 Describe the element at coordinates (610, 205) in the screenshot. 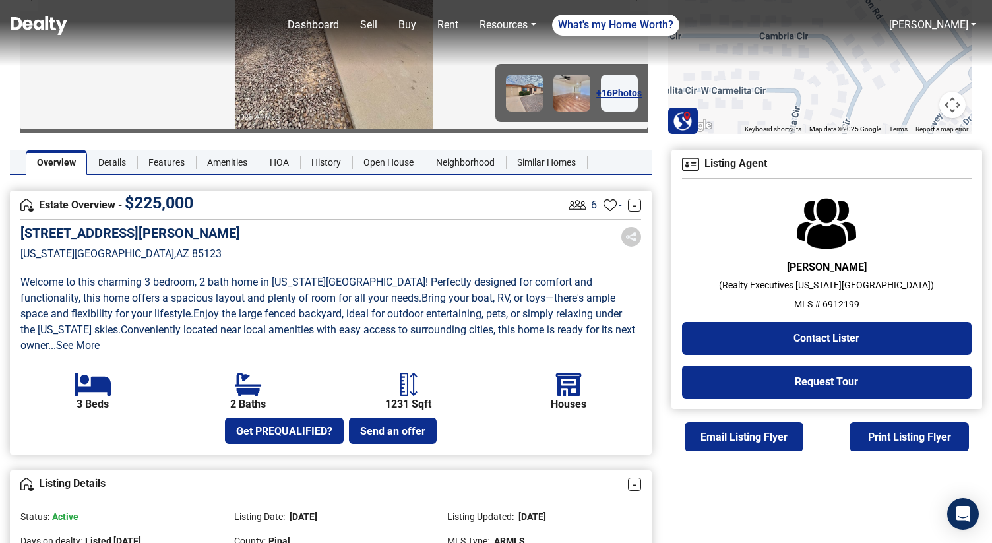

I see `img: Favourites` at that location.